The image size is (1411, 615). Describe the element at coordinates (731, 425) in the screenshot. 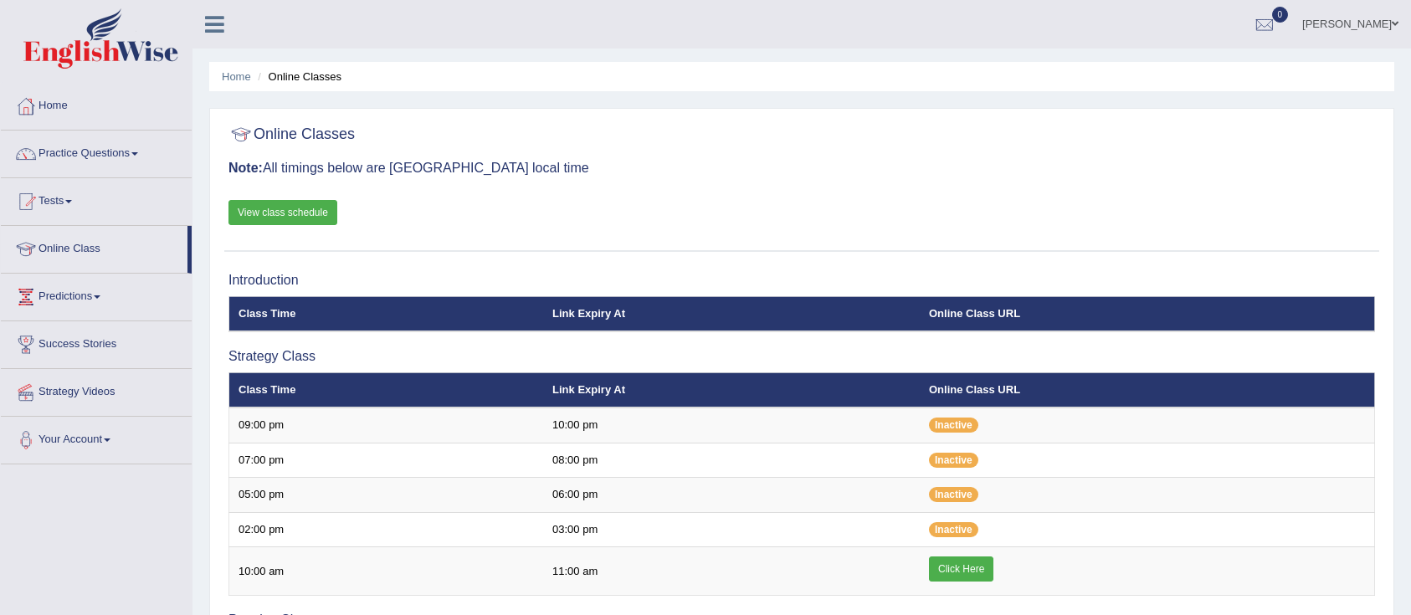

I see `td: 10:00 pm` at that location.